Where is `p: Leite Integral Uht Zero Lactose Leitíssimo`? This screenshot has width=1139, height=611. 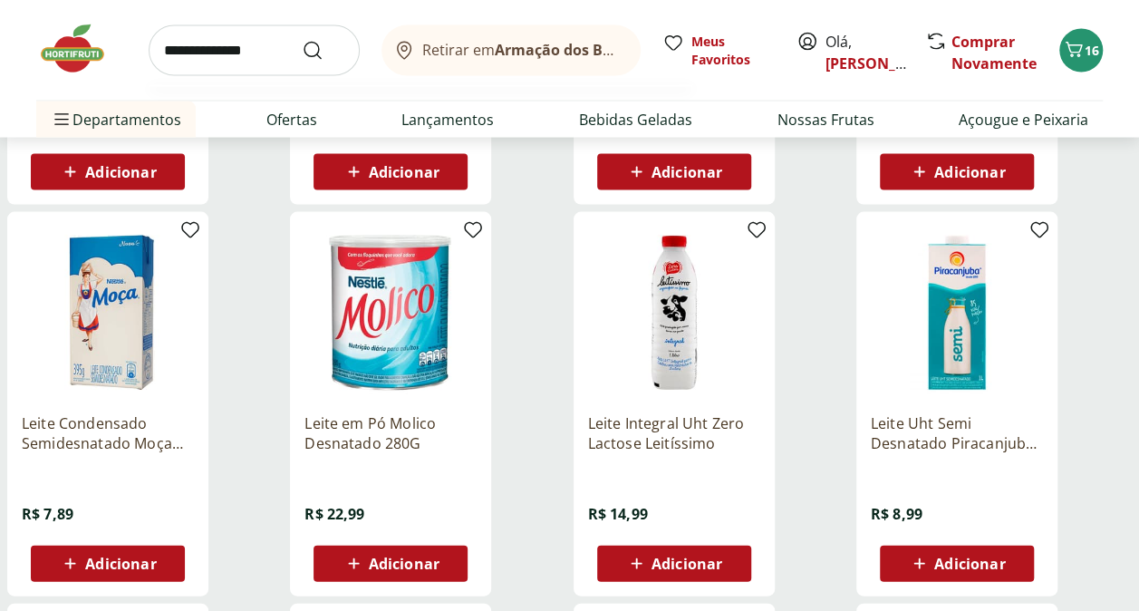 p: Leite Integral Uht Zero Lactose Leitíssimo is located at coordinates (674, 433).